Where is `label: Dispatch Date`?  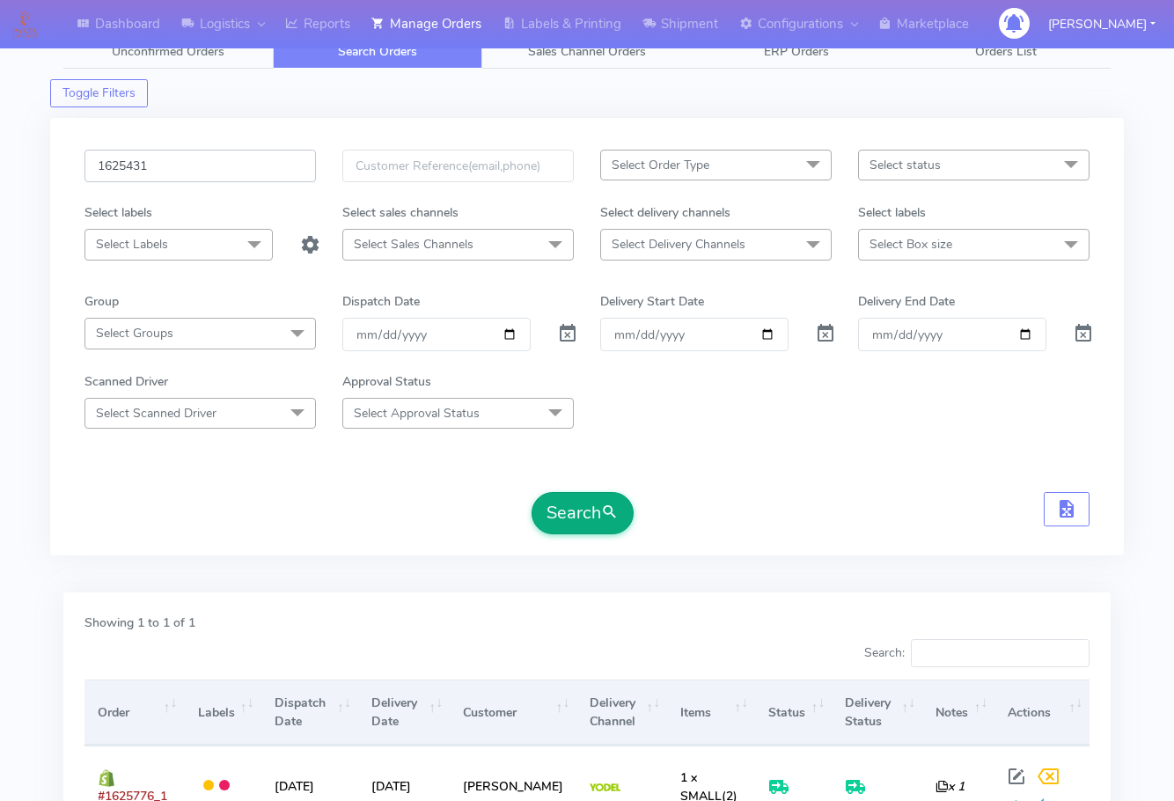 label: Dispatch Date is located at coordinates (381, 301).